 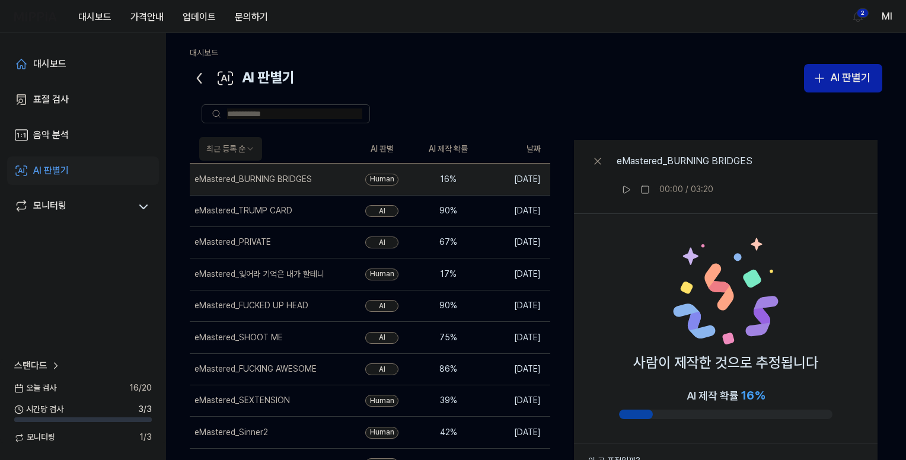 I want to click on span: 16 %, so click(x=753, y=395).